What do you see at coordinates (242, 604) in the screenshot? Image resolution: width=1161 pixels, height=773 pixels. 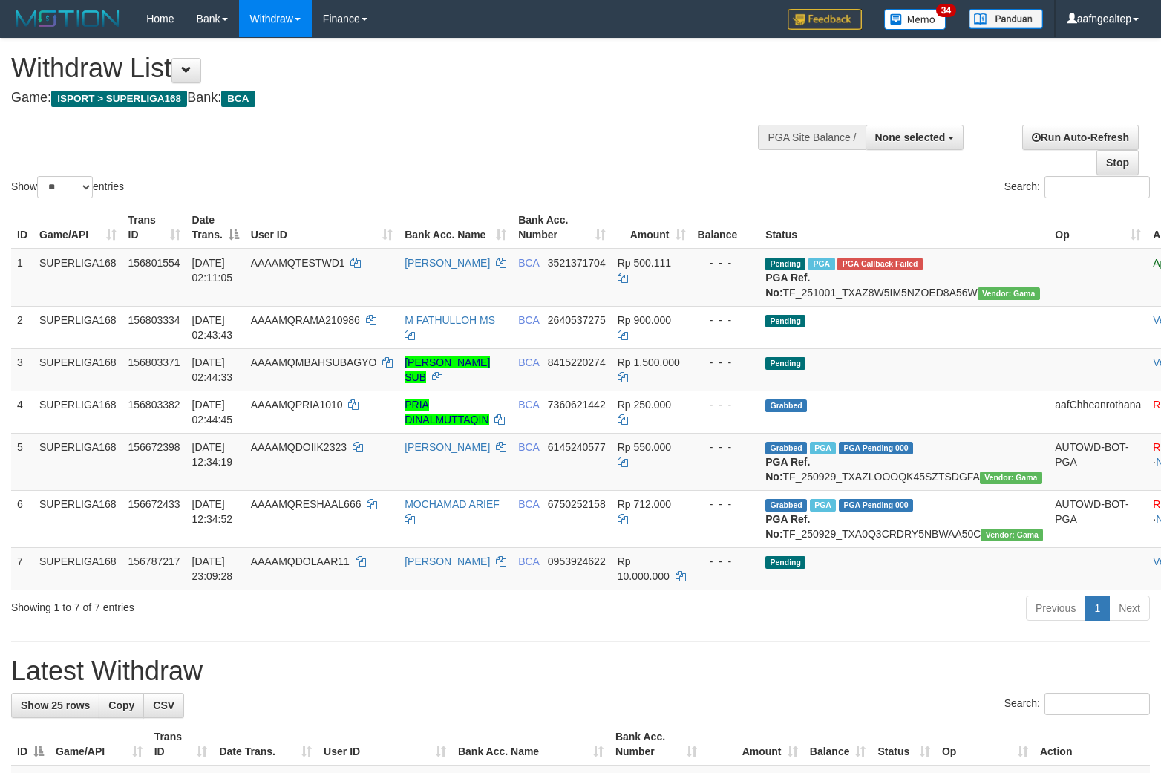 I see `div: Showing 1 to 7 of 7 entries` at bounding box center [242, 604].